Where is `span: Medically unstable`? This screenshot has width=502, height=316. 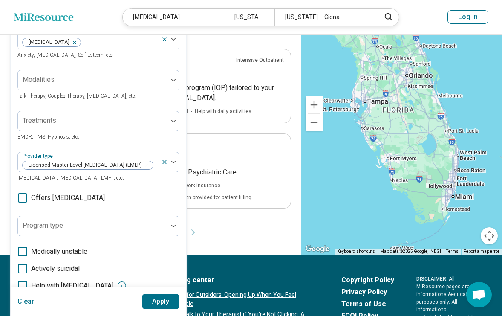
span: Medically unstable is located at coordinates (59, 251).